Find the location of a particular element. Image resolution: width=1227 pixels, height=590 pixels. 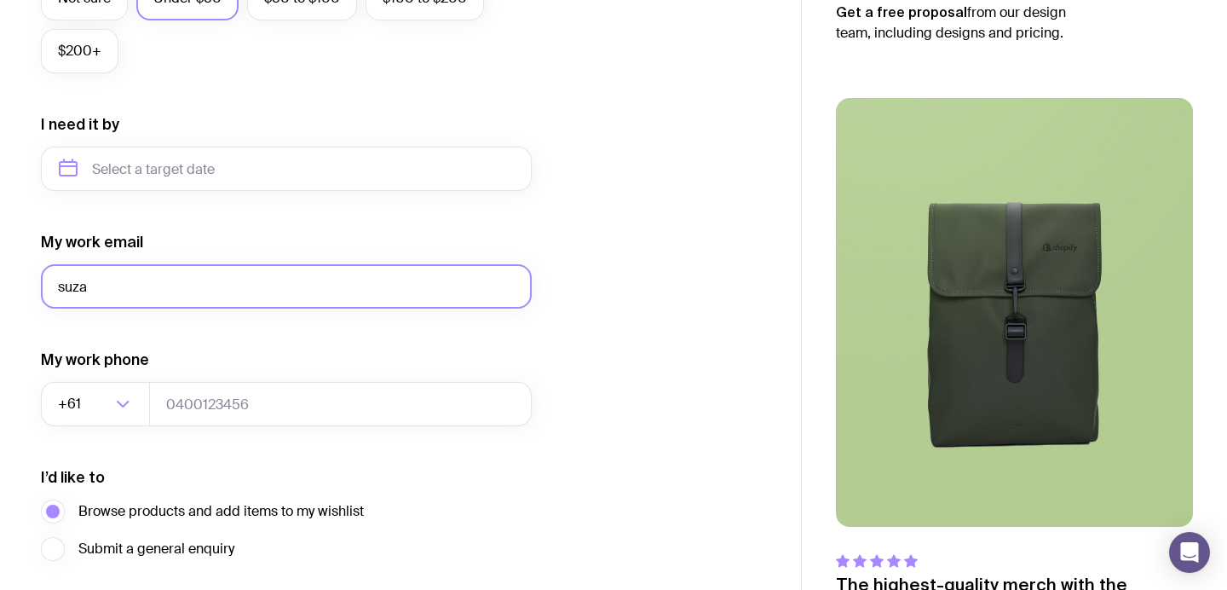

div: Open Intercom Messenger is located at coordinates (1189, 552).